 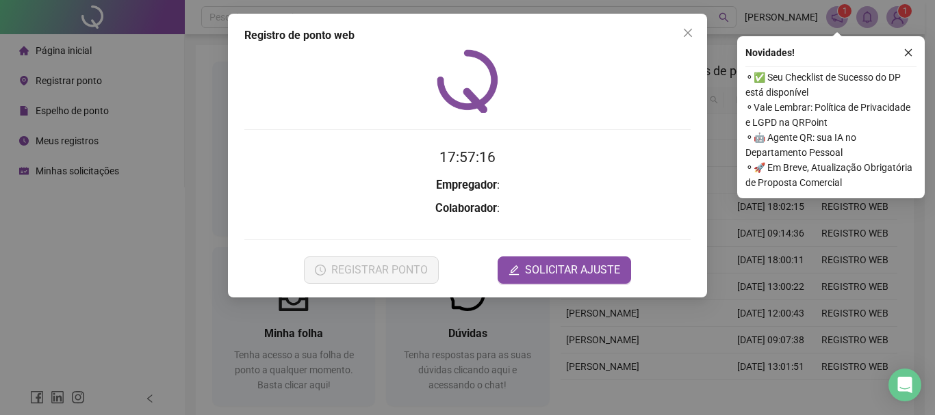 What do you see at coordinates (688, 33) in the screenshot?
I see `button: Close` at bounding box center [688, 33].